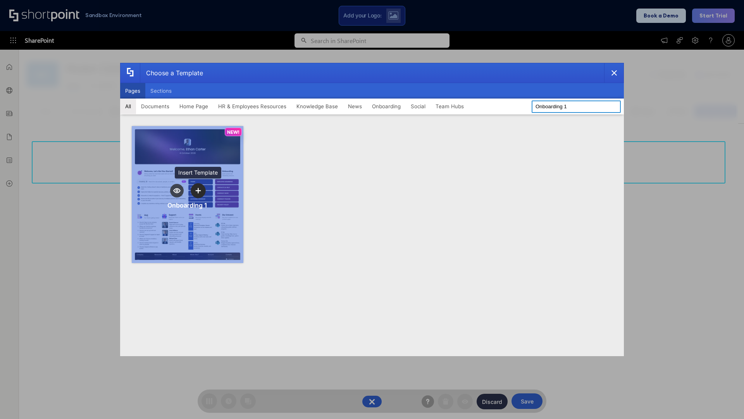 The image size is (744, 419). What do you see at coordinates (372, 209) in the screenshot?
I see `div: template selector` at bounding box center [372, 209].